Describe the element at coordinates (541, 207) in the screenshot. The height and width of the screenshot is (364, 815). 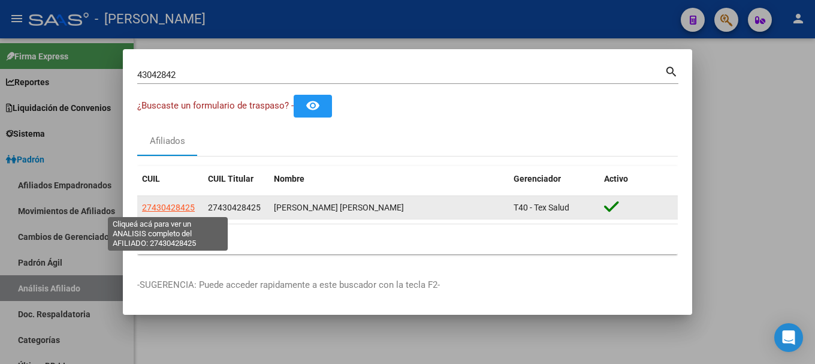
I see `span: T40 - Tex Salud` at that location.